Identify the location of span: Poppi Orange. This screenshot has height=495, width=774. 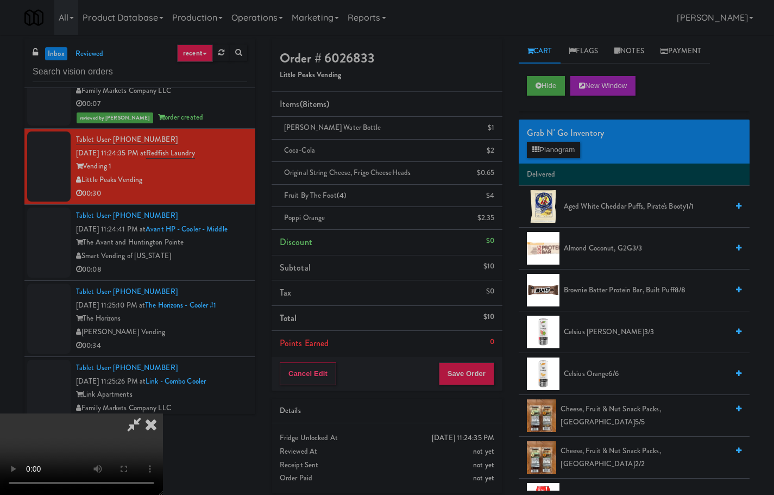
(304, 217).